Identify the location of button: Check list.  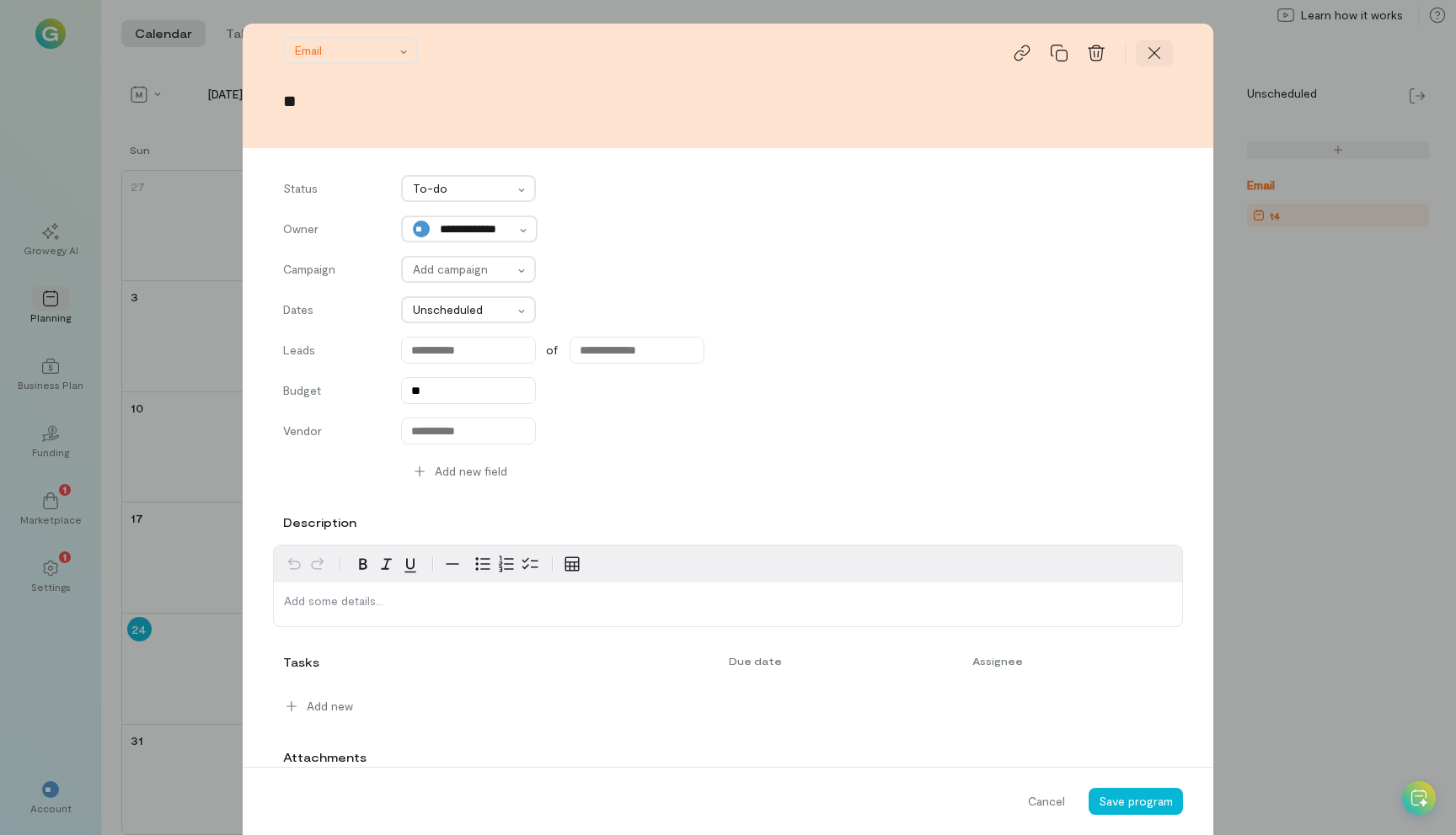
(530, 564).